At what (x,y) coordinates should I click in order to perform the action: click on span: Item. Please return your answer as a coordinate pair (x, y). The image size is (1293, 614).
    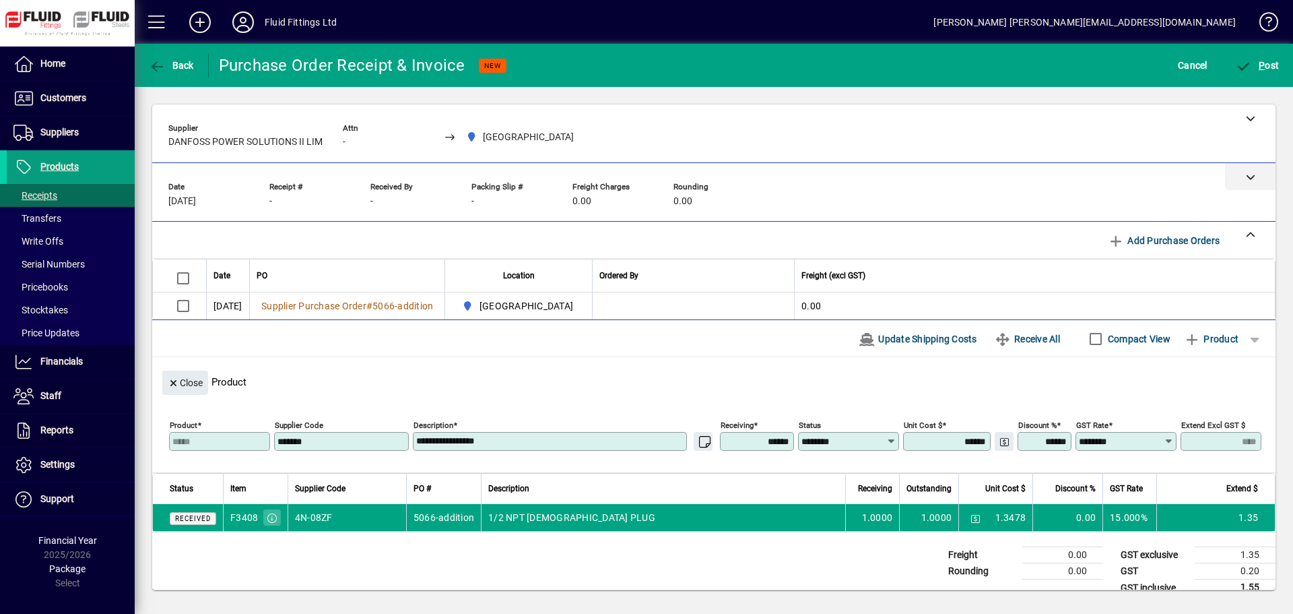
    Looking at the image, I should click on (238, 488).